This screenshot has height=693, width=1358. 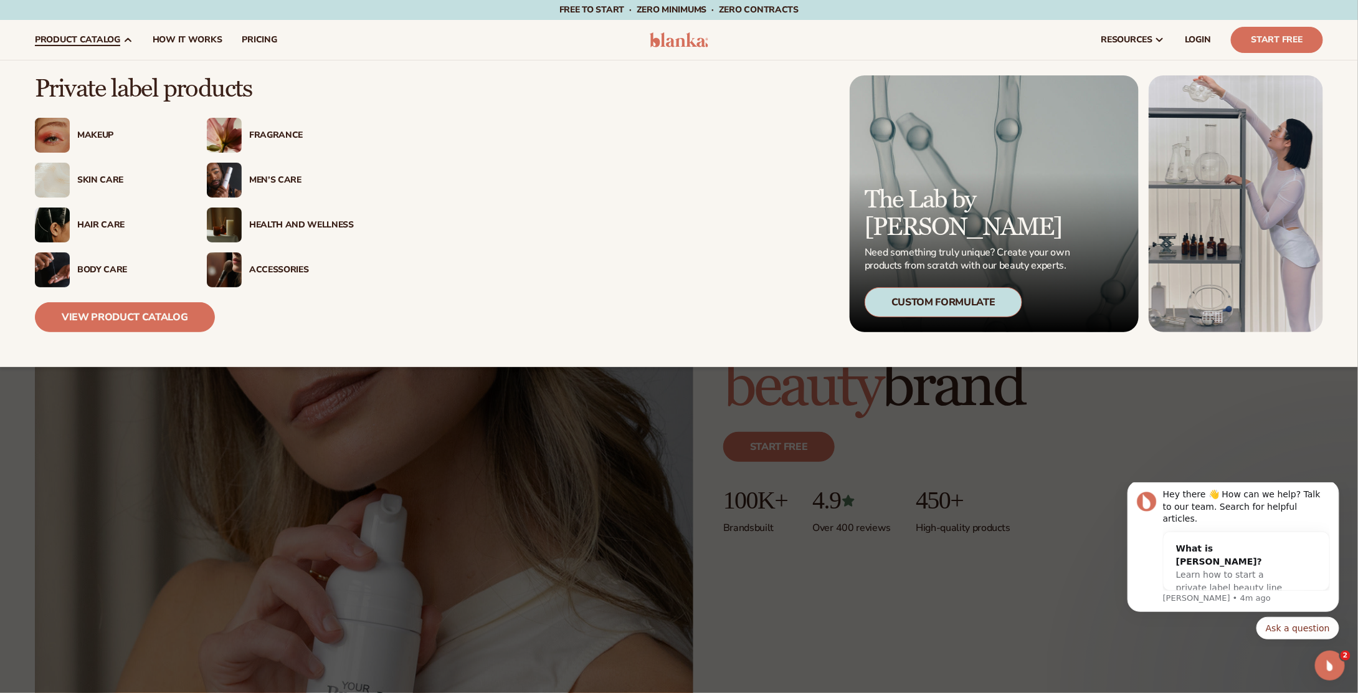 What do you see at coordinates (130, 270) in the screenshot?
I see `div: Body Care` at bounding box center [130, 270].